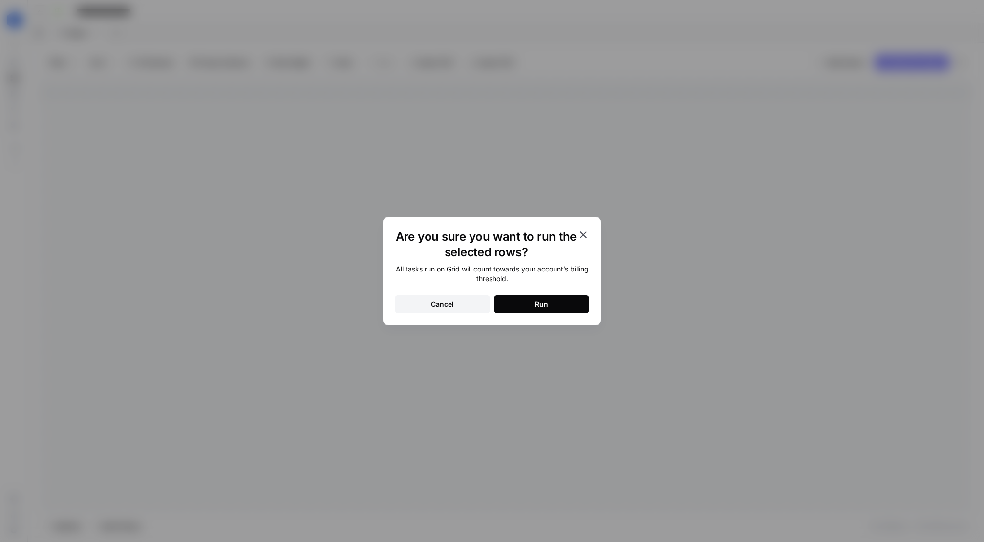 The width and height of the screenshot is (984, 542). Describe the element at coordinates (442, 304) in the screenshot. I see `div: Cancel` at that location.